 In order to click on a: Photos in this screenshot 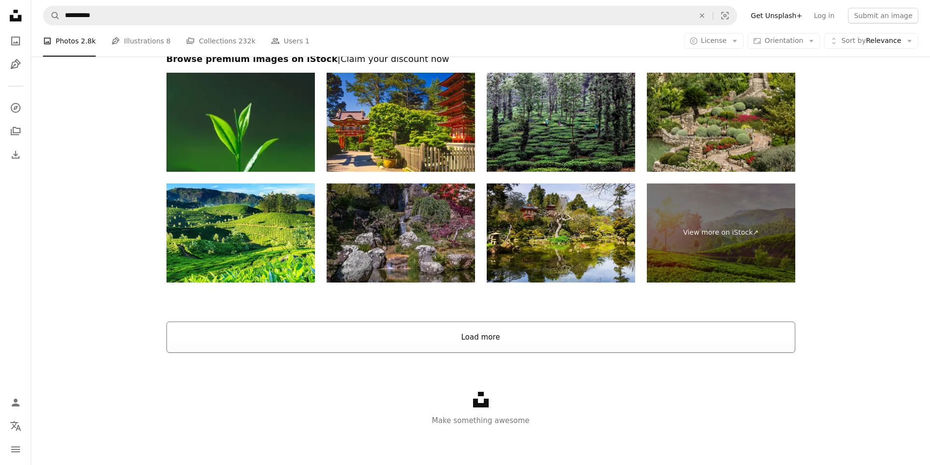, I will do `click(16, 41)`.